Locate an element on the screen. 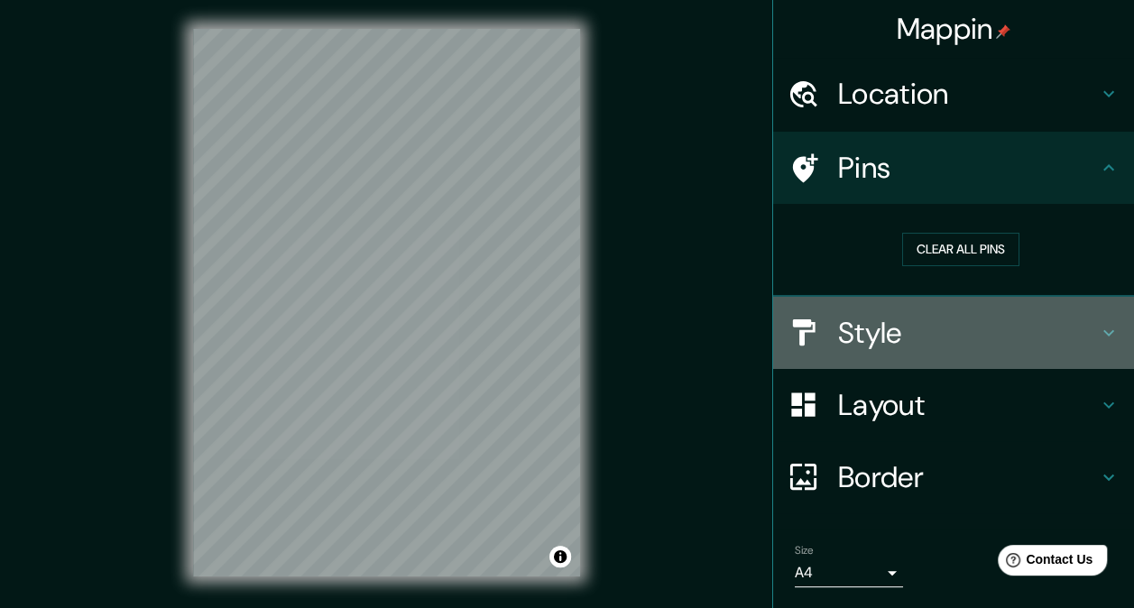  span: Contact Us is located at coordinates (86, 22).